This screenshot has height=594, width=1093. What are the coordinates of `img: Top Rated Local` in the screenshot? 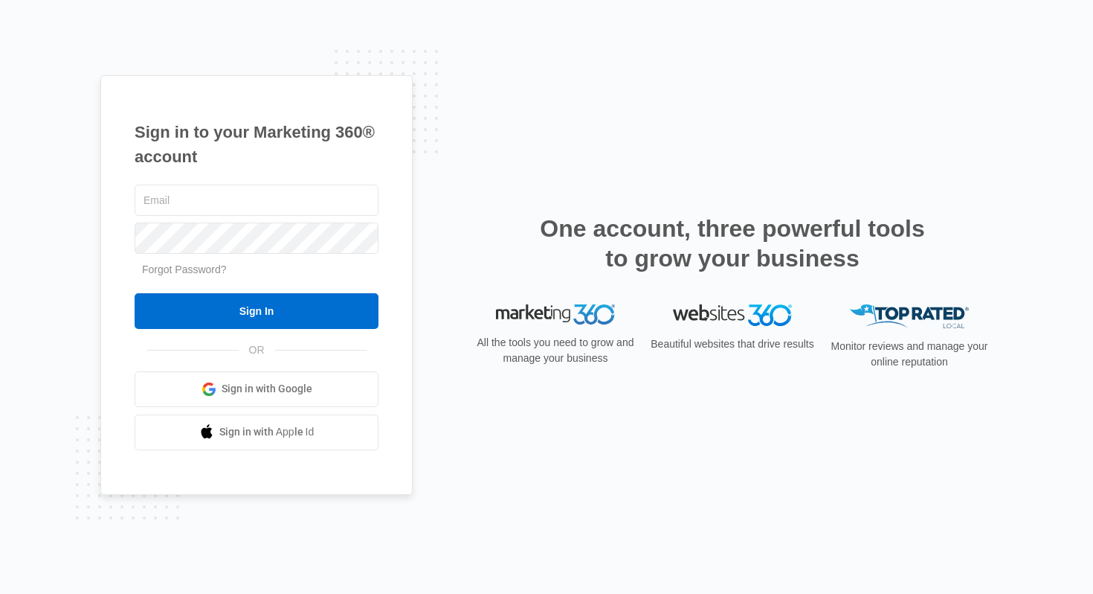 It's located at (910, 316).